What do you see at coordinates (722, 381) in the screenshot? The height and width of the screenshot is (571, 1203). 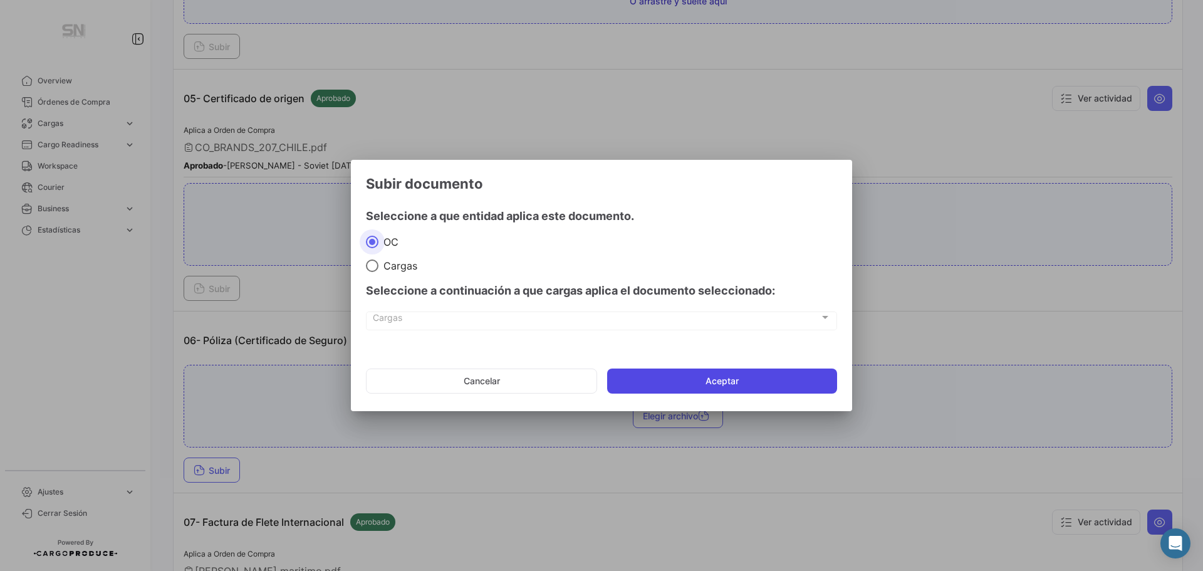 I see `button: Aceptar` at bounding box center [722, 381].